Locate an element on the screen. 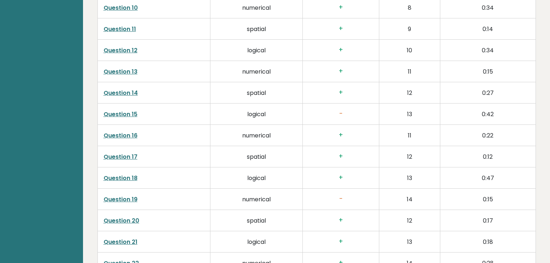  a: Question 12 is located at coordinates (121, 50).